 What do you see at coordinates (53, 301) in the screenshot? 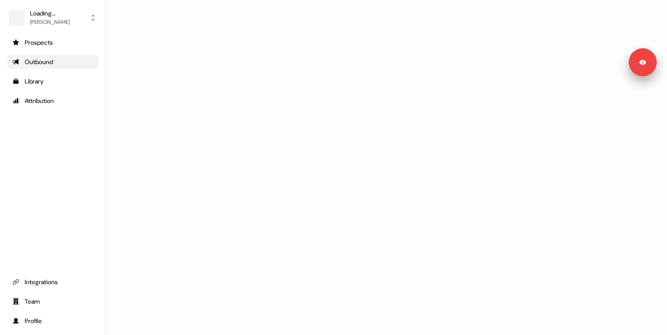
I see `a: Go to team` at bounding box center [53, 301].